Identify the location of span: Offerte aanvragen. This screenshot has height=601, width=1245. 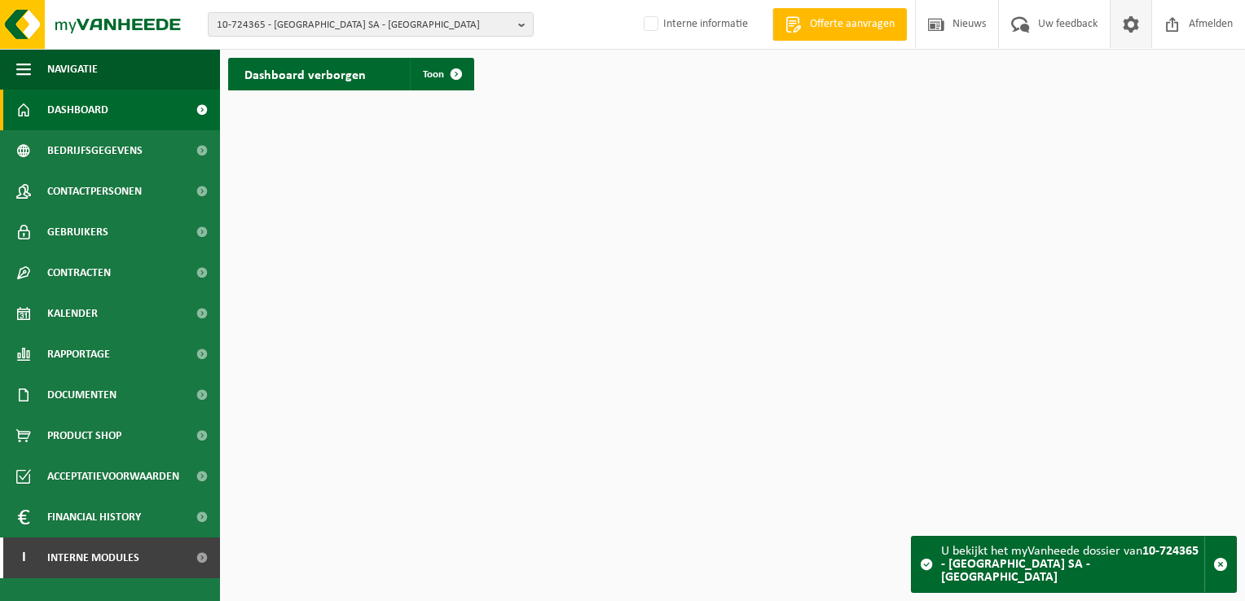
(852, 24).